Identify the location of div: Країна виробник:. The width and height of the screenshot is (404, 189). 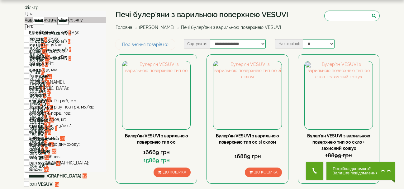
(65, 157).